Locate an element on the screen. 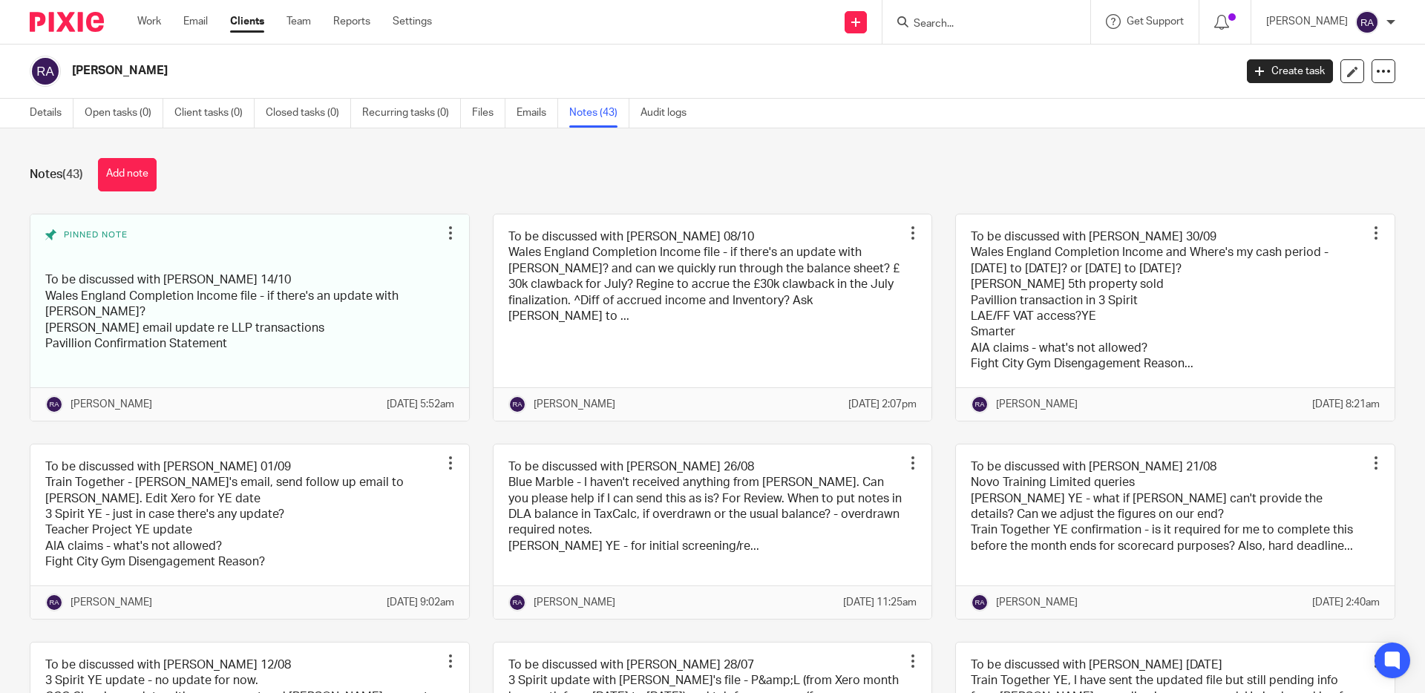 This screenshot has width=1425, height=693. a: Work is located at coordinates (149, 22).